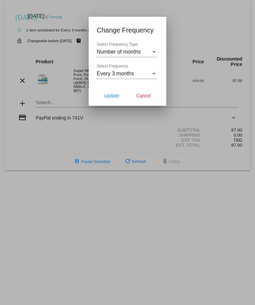 The height and width of the screenshot is (305, 255). I want to click on button: Update, so click(111, 96).